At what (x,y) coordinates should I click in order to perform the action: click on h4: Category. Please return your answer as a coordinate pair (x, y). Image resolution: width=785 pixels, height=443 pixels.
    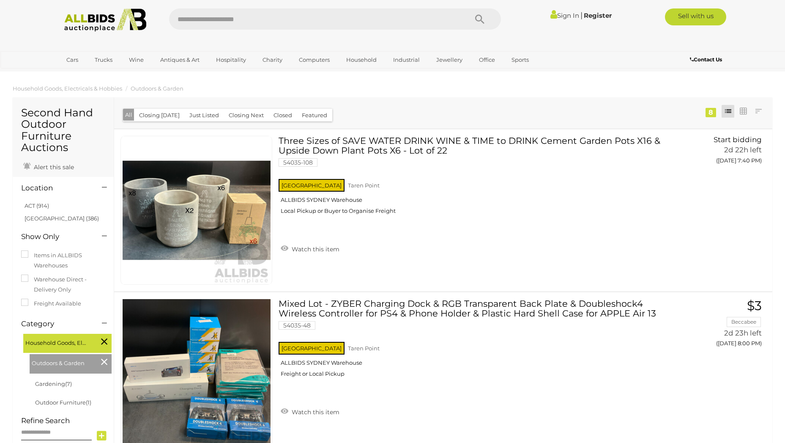
    Looking at the image, I should click on (55, 323).